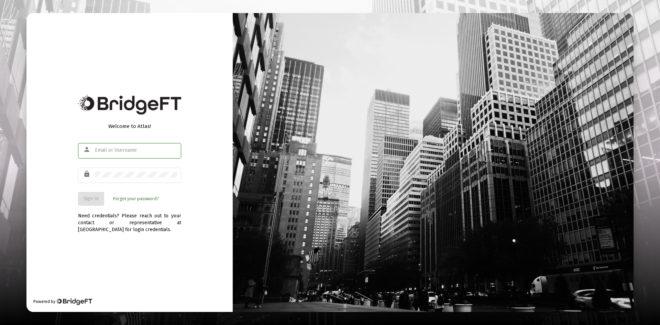 This screenshot has width=660, height=325. Describe the element at coordinates (63, 301) in the screenshot. I see `div: Powered by` at that location.